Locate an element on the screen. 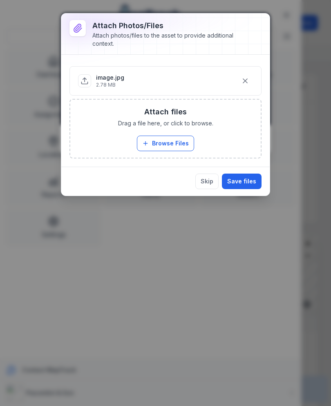  p: image.jpg is located at coordinates (110, 78).